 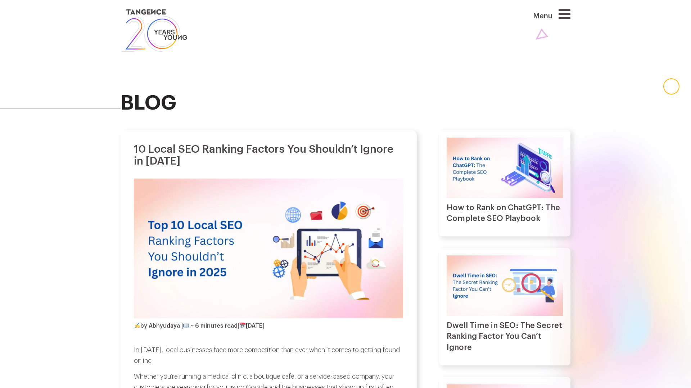 I want to click on a: How to Rank on ChatGPT: The Complete SEO Playbook, so click(x=503, y=213).